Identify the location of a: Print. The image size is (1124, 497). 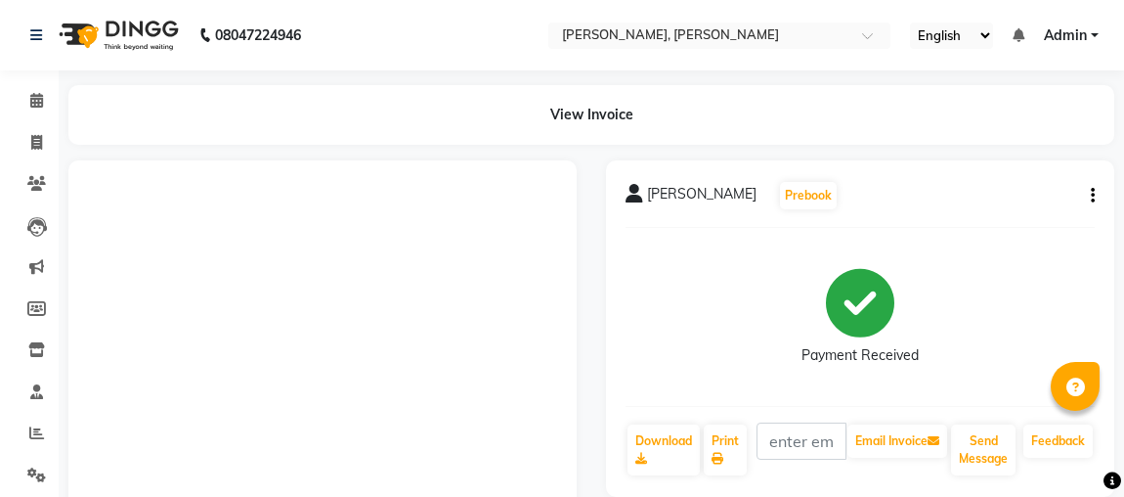
(726, 450).